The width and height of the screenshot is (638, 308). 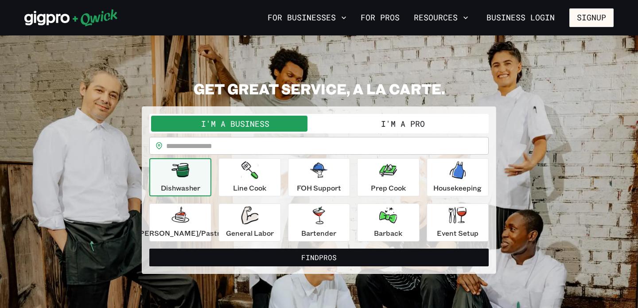 What do you see at coordinates (180, 188) in the screenshot?
I see `p: Dishwasher` at bounding box center [180, 188].